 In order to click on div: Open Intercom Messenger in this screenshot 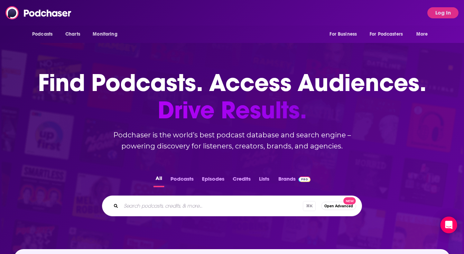, I will do `click(449, 225)`.